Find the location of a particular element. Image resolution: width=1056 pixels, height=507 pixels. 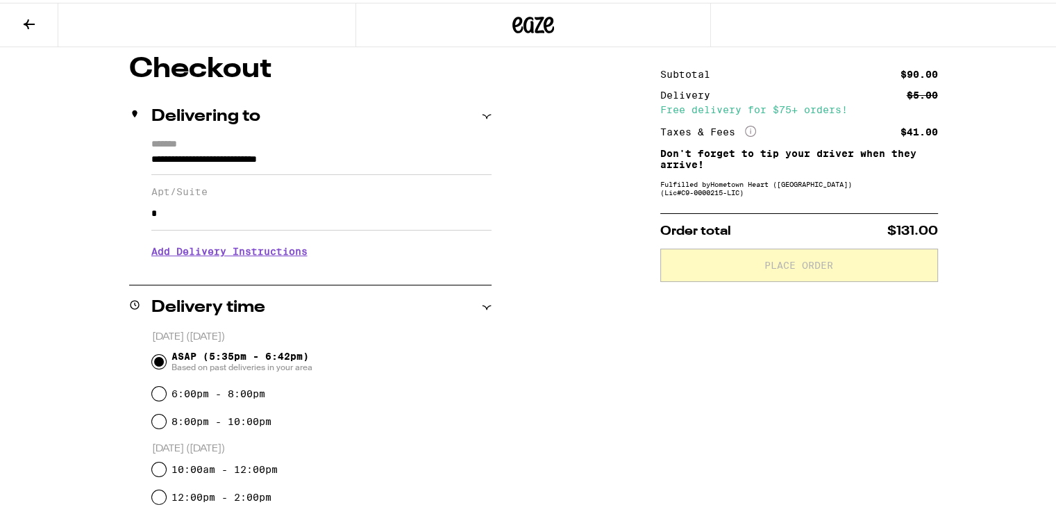

h3: Add Delivery Instructions is located at coordinates (322, 249).